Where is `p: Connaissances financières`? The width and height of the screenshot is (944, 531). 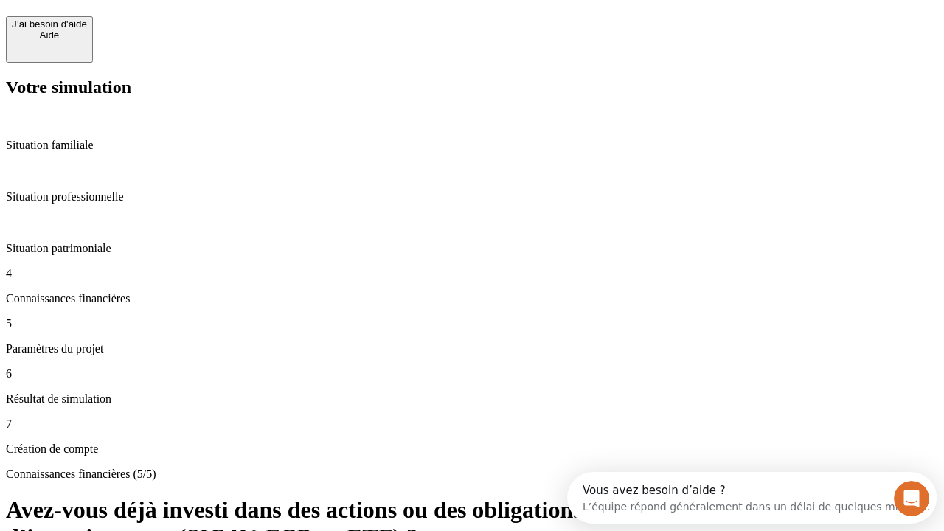
p: Connaissances financières is located at coordinates (472, 299).